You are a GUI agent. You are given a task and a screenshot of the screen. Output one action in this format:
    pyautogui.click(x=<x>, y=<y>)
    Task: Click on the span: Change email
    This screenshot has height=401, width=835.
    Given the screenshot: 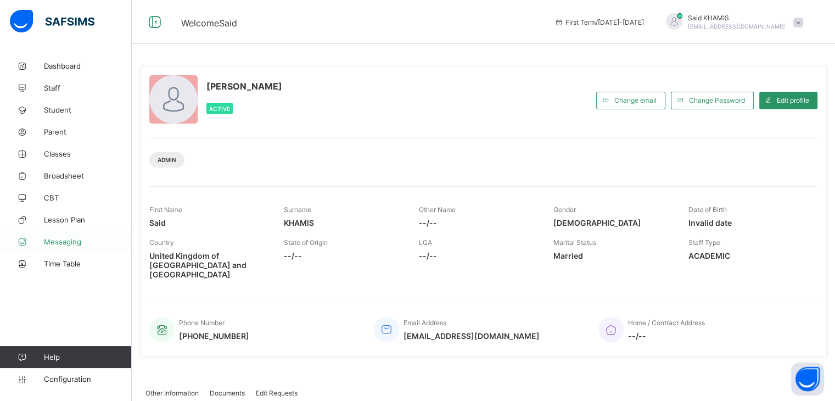 What is the action you would take?
    pyautogui.click(x=635, y=100)
    